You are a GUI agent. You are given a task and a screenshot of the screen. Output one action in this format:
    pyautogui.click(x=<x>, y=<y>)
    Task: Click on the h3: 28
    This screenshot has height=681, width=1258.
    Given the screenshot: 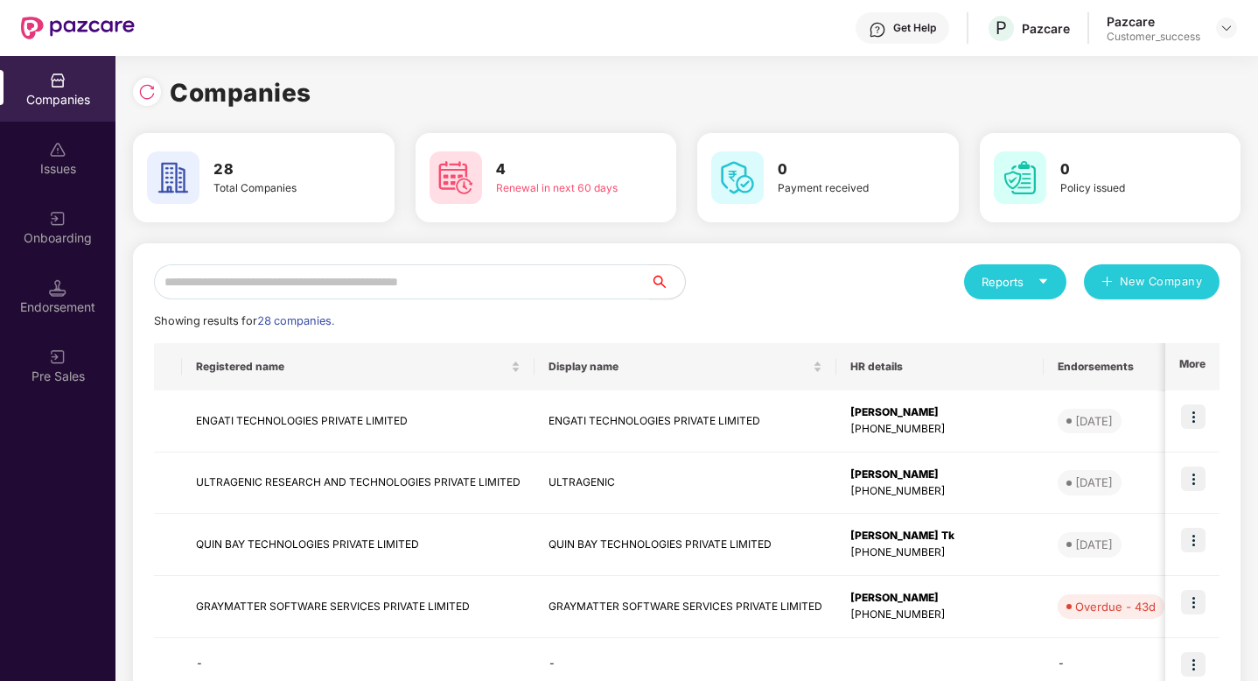 What is the action you would take?
    pyautogui.click(x=278, y=170)
    